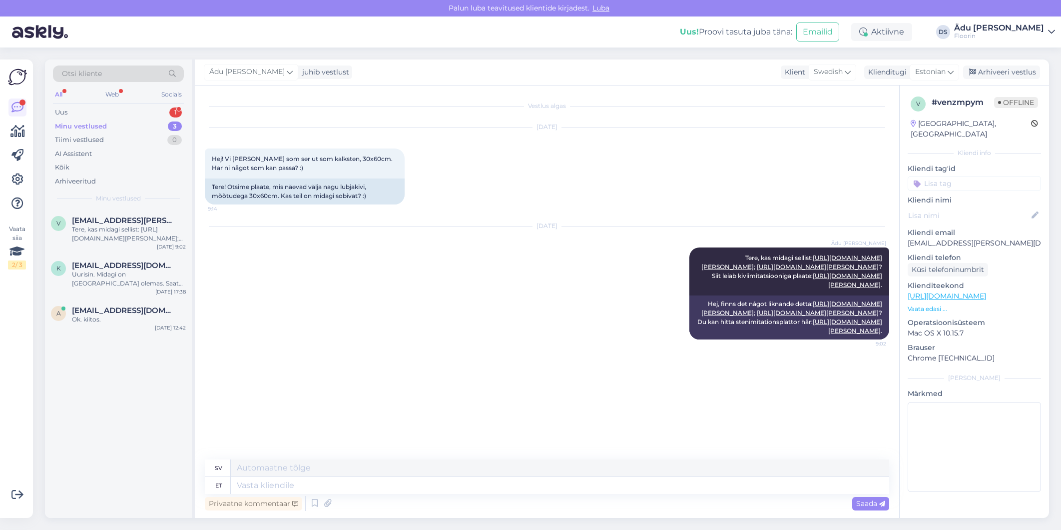 The height and width of the screenshot is (530, 1061). What do you see at coordinates (974, 347) in the screenshot?
I see `p: Brauser` at bounding box center [974, 347].